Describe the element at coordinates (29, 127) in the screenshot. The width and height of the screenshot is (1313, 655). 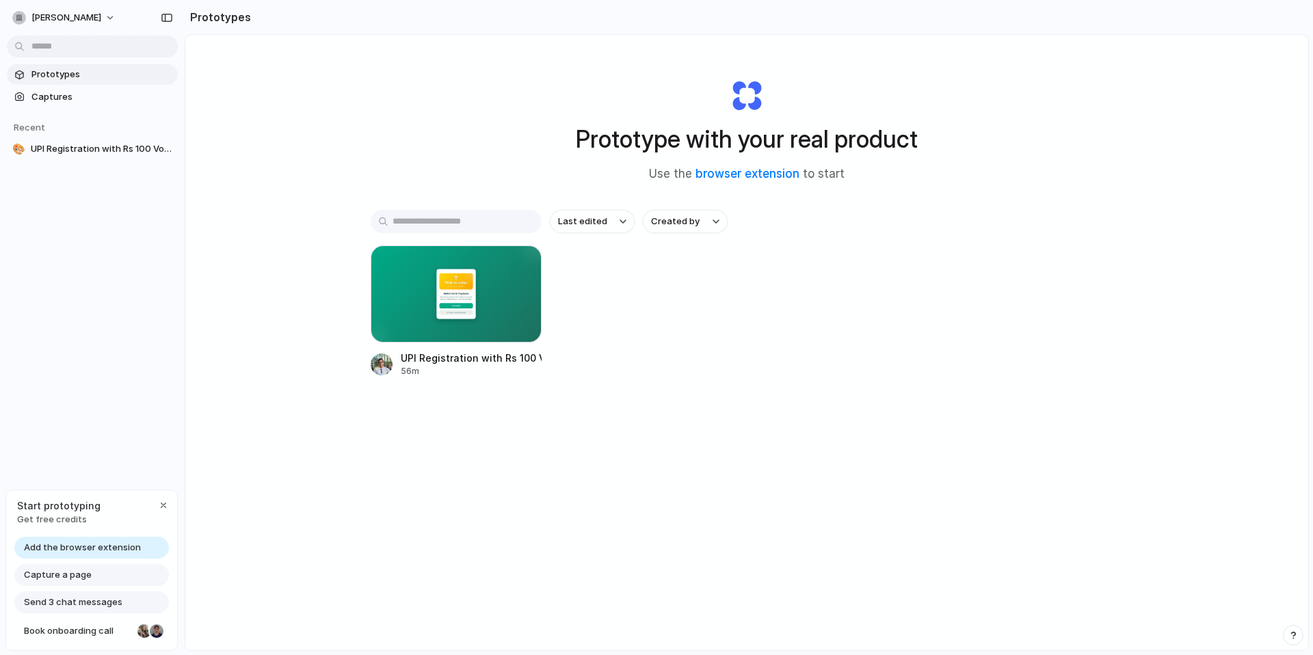
I see `span: Recent` at that location.